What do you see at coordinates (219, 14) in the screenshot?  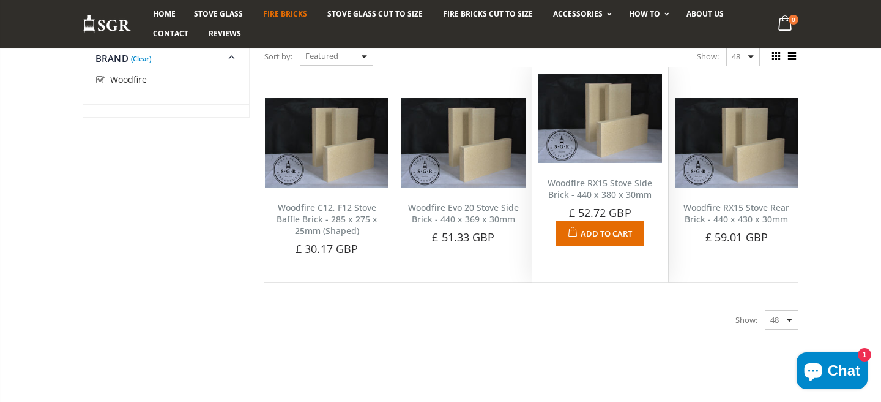 I see `a: Stove Glass` at bounding box center [219, 14].